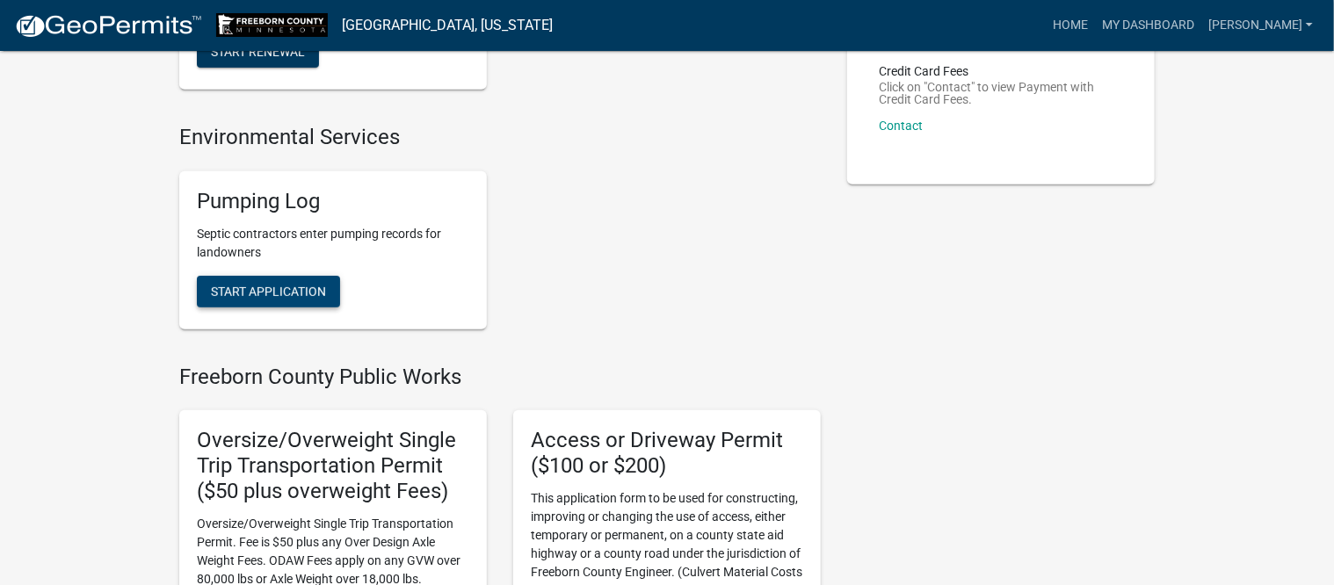 This screenshot has height=585, width=1334. Describe the element at coordinates (268, 292) in the screenshot. I see `button: Start Application` at that location.